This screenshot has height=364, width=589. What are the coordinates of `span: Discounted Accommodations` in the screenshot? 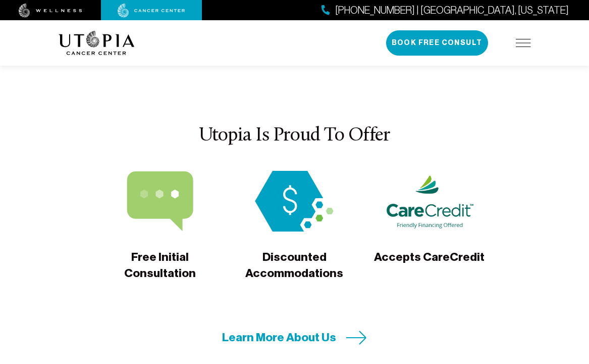 It's located at (294, 265).